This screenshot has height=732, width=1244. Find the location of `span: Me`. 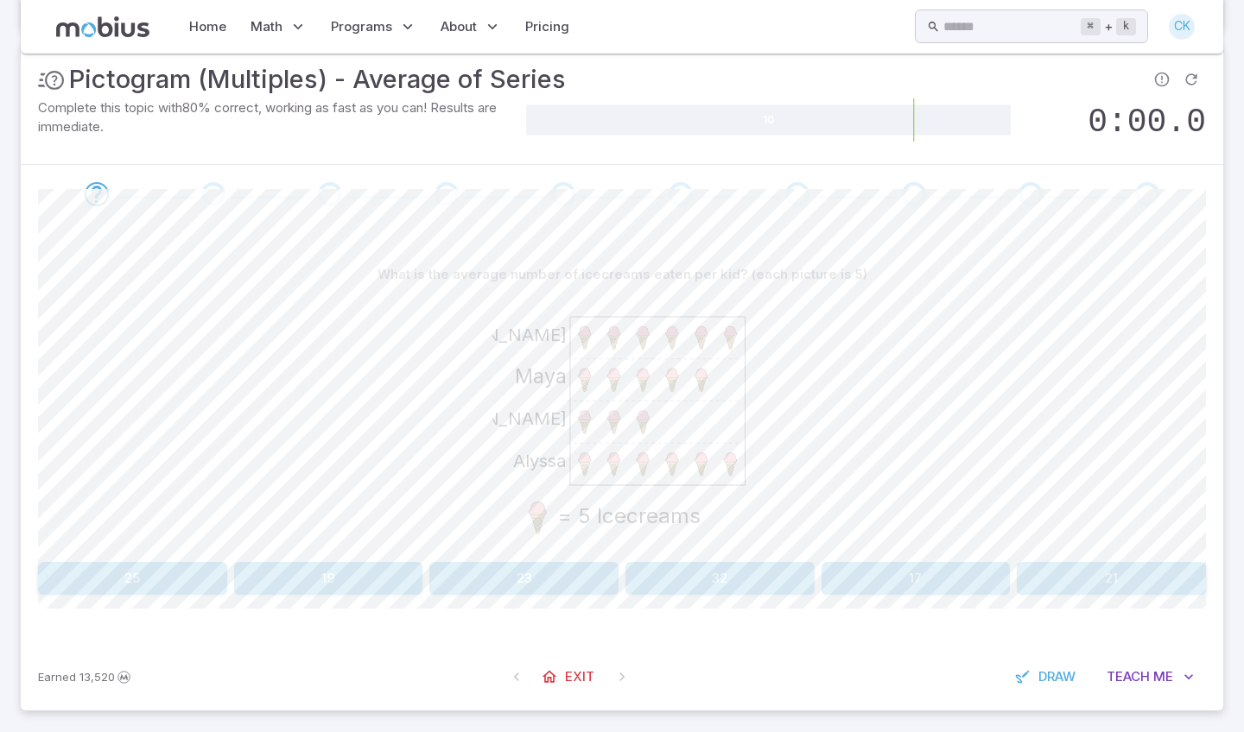

span: Me is located at coordinates (1163, 677).